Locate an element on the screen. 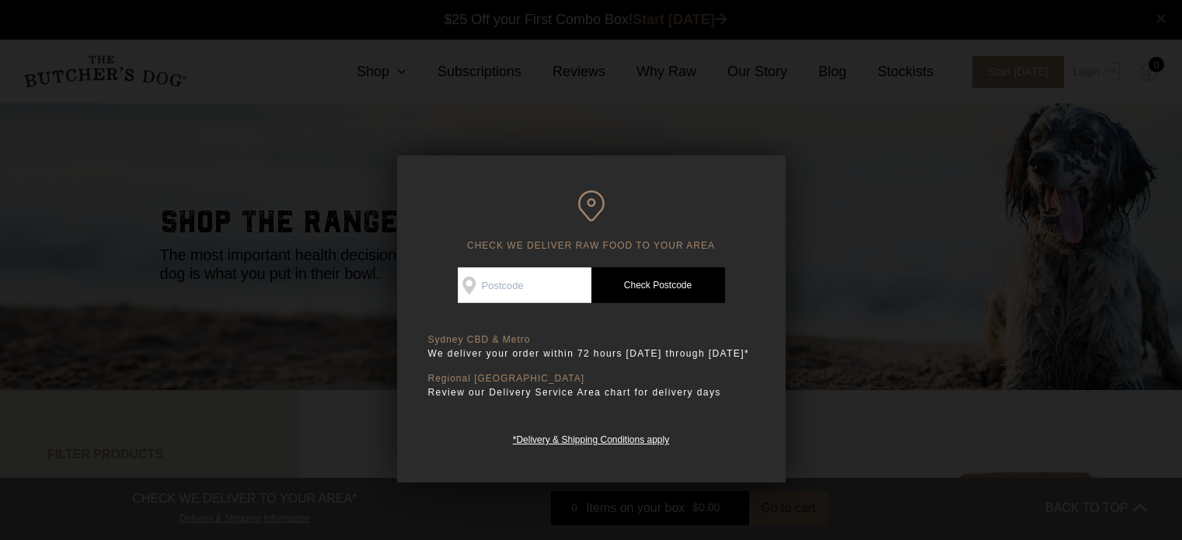  a: *Delivery & Shipping Conditions apply is located at coordinates (590, 437).